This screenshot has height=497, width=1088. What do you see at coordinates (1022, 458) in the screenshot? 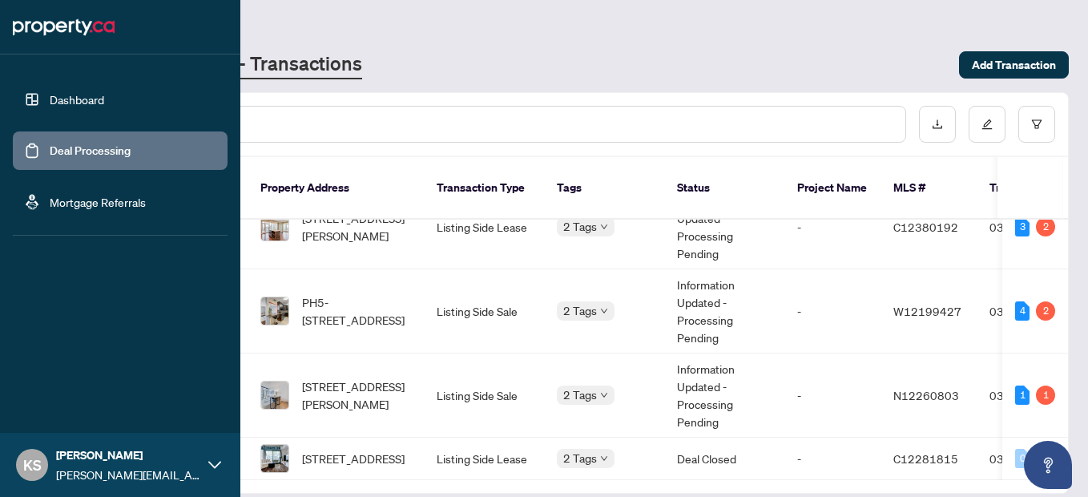
I see `div: 0` at bounding box center [1022, 458].